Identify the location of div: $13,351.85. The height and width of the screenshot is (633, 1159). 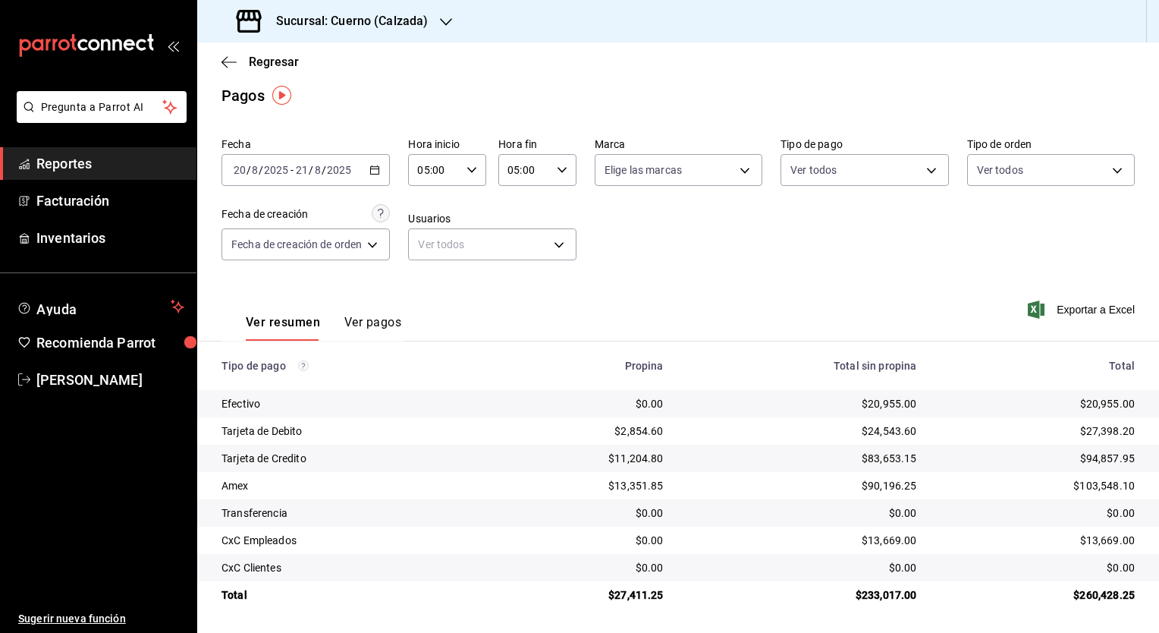
(582, 486).